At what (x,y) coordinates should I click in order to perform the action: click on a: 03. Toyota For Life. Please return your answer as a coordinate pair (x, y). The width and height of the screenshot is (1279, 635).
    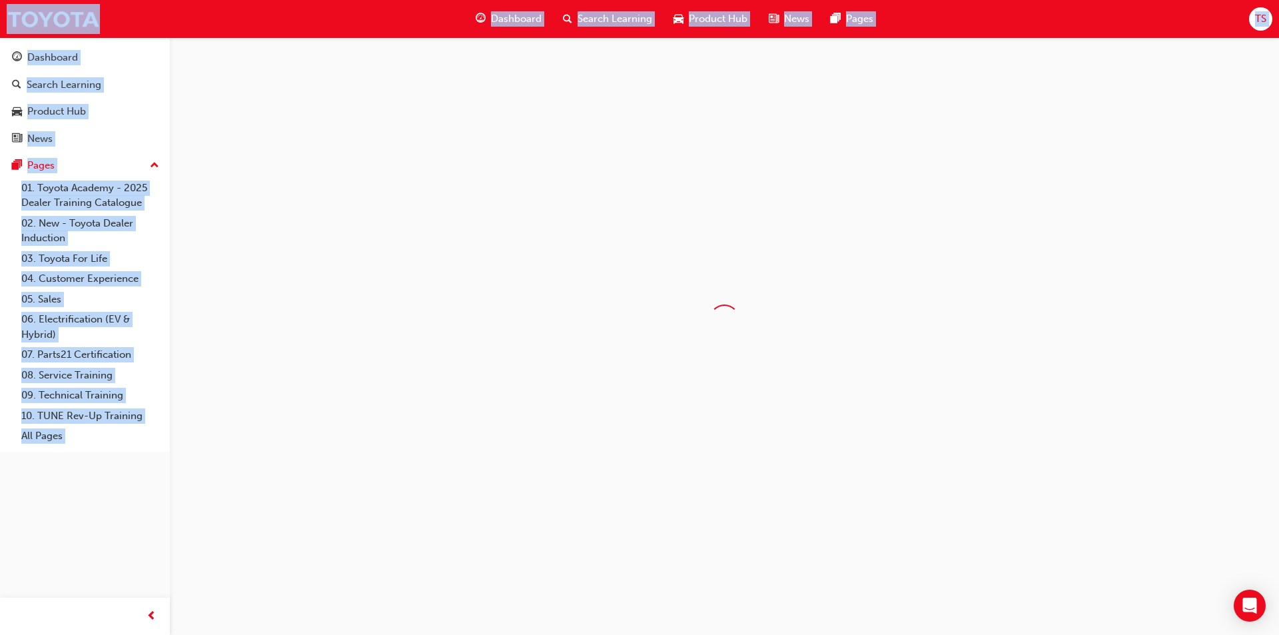
    Looking at the image, I should click on (90, 259).